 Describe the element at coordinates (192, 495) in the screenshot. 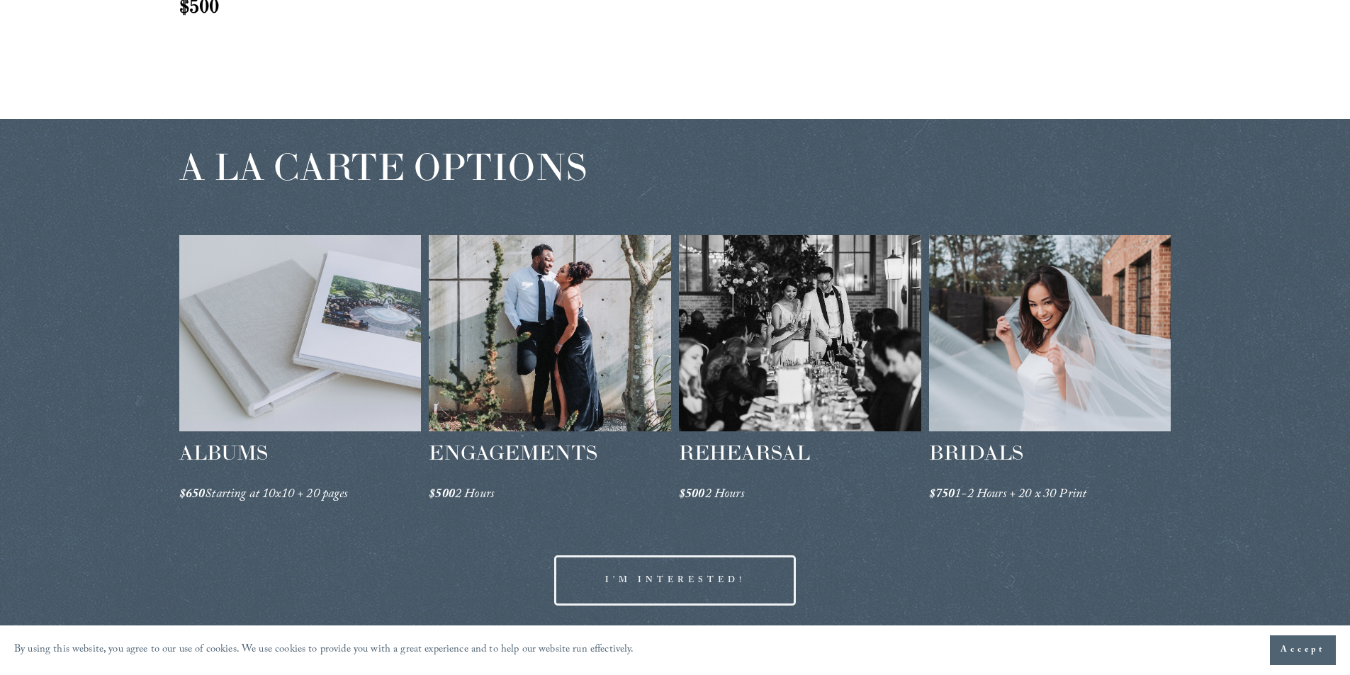

I see `em: $650` at that location.